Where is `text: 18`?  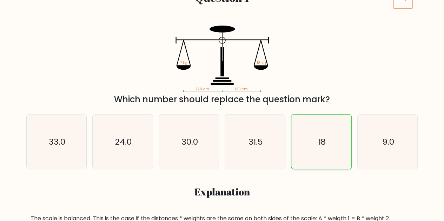
text: 18 is located at coordinates (321, 142).